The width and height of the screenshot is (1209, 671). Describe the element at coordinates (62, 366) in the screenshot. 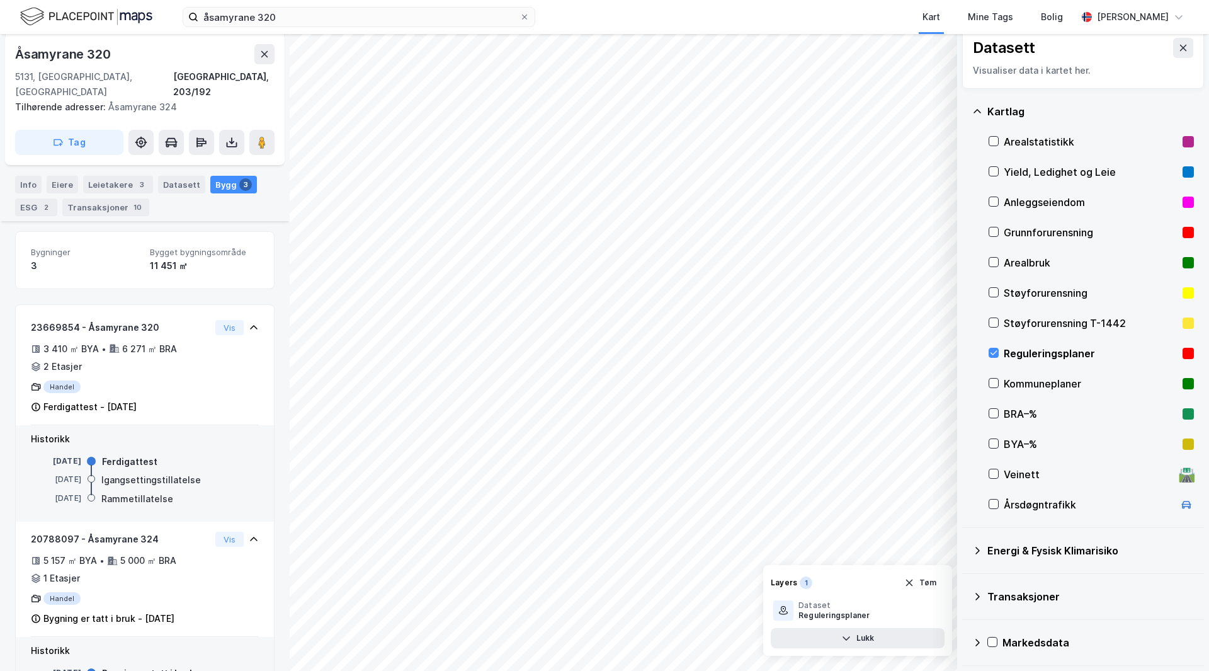

I see `div: 2 Etasjer` at that location.